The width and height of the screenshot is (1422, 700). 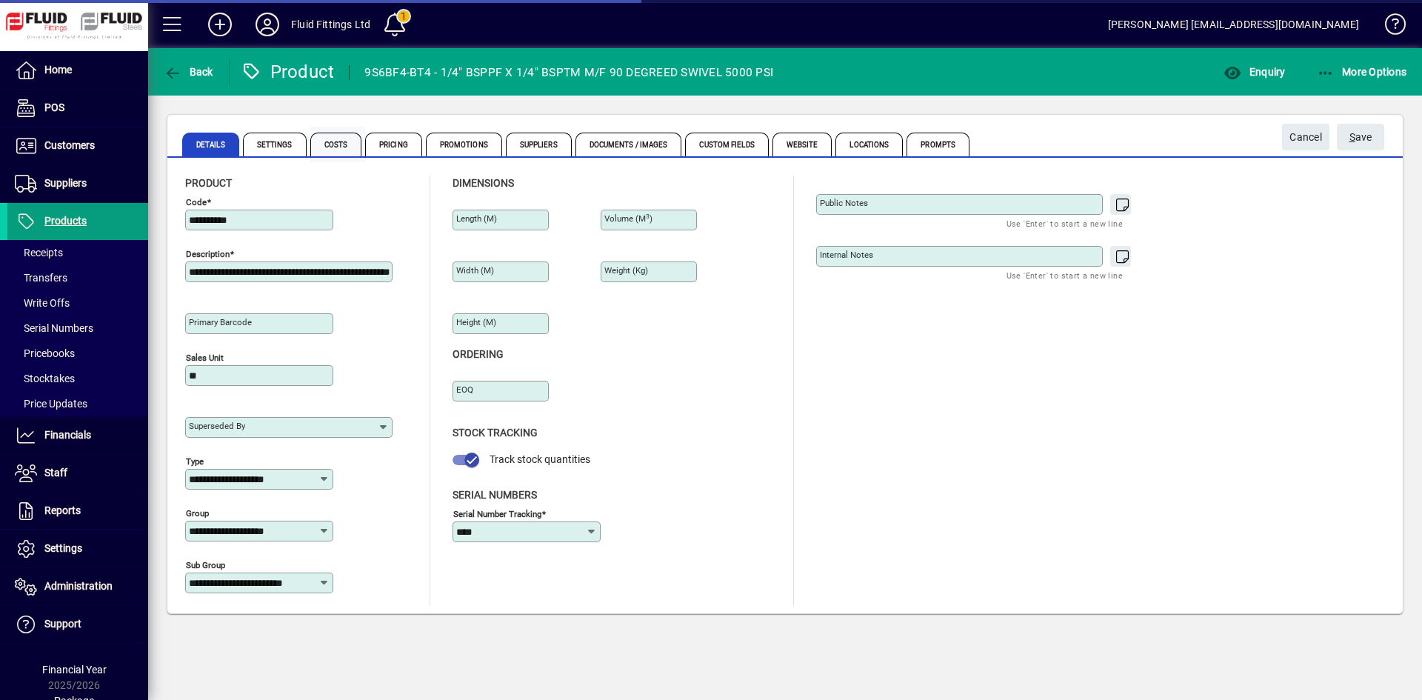 I want to click on a: Price Updates, so click(x=78, y=404).